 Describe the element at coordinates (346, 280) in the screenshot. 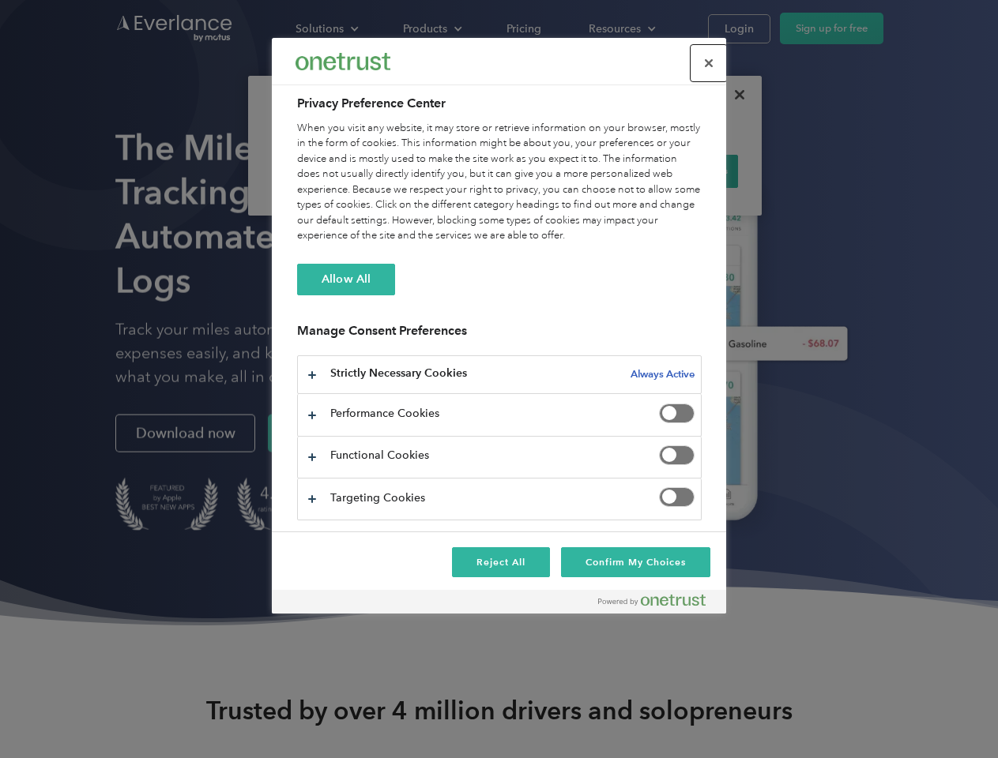

I see `button: Allow All` at that location.